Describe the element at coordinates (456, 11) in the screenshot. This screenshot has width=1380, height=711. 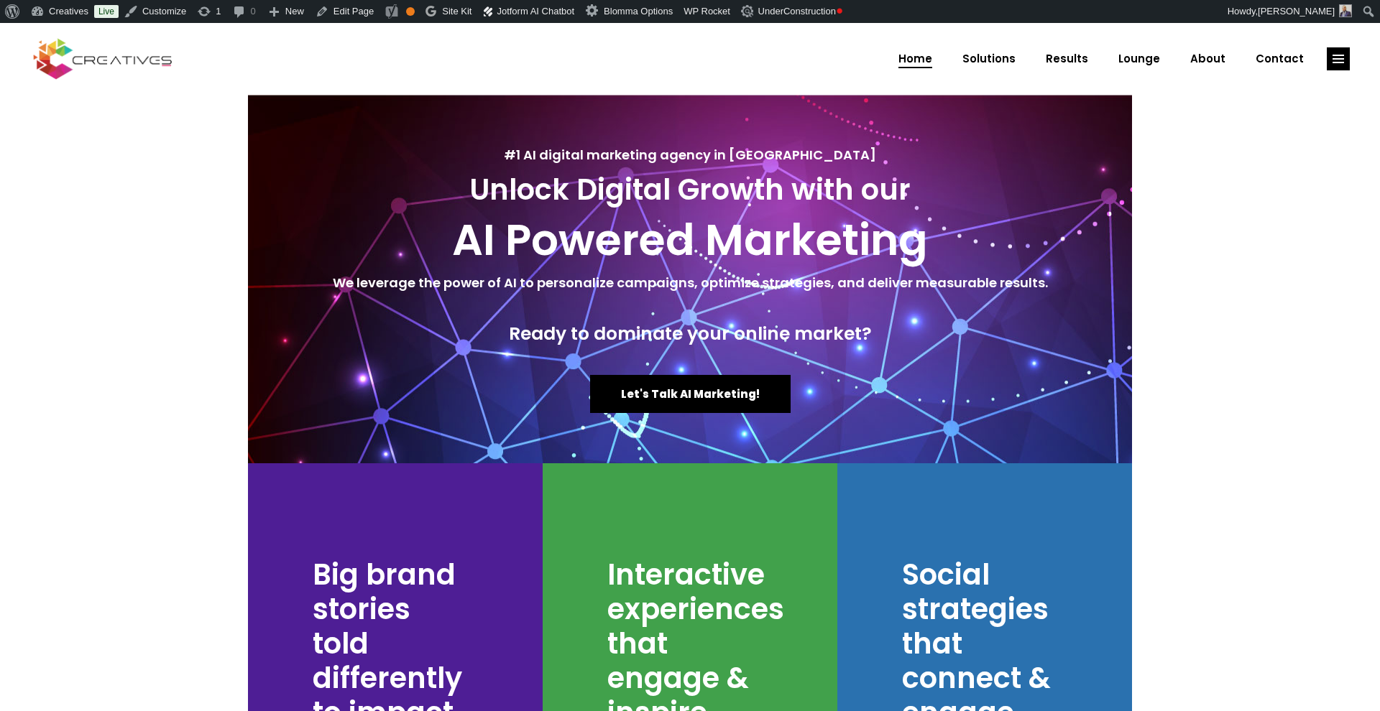
I see `span: Site Kit` at that location.